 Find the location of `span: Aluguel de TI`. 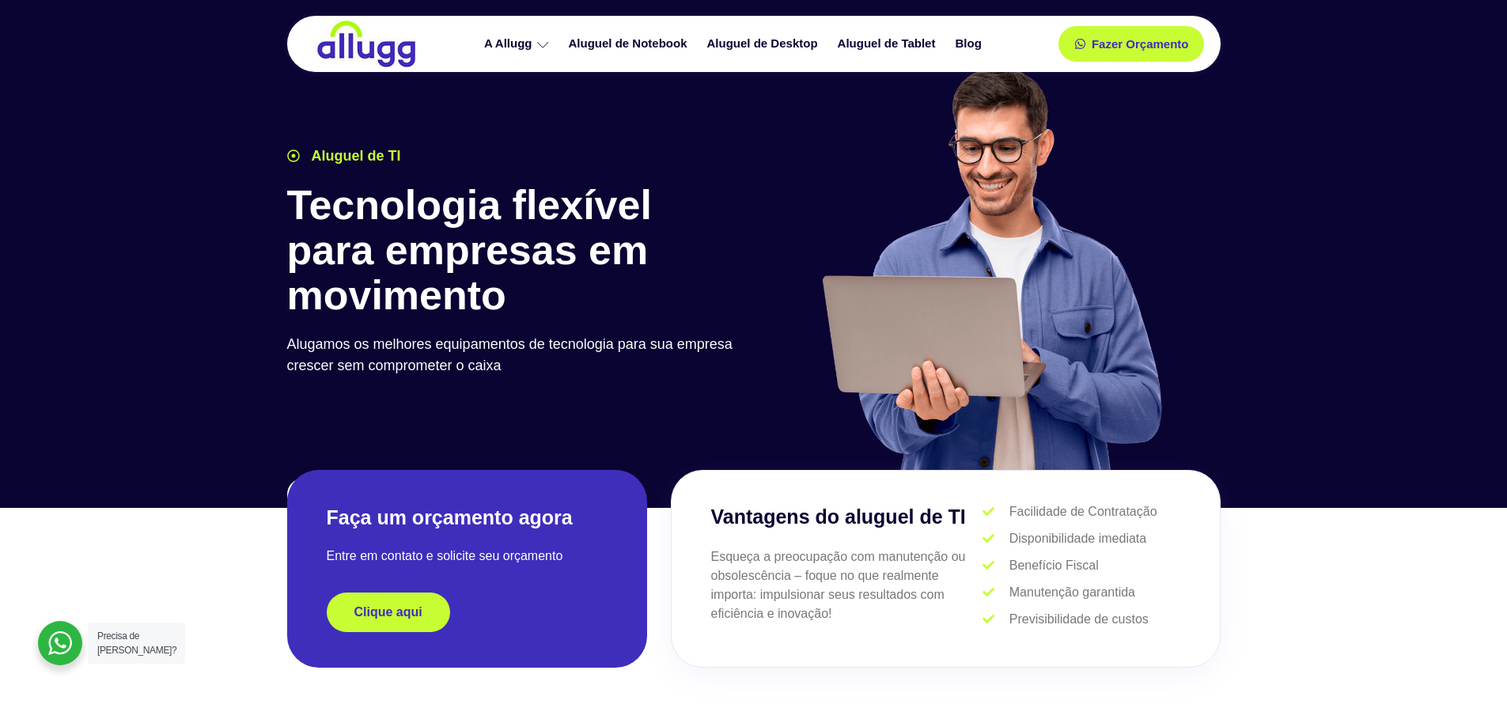

span: Aluguel de TI is located at coordinates (354, 156).